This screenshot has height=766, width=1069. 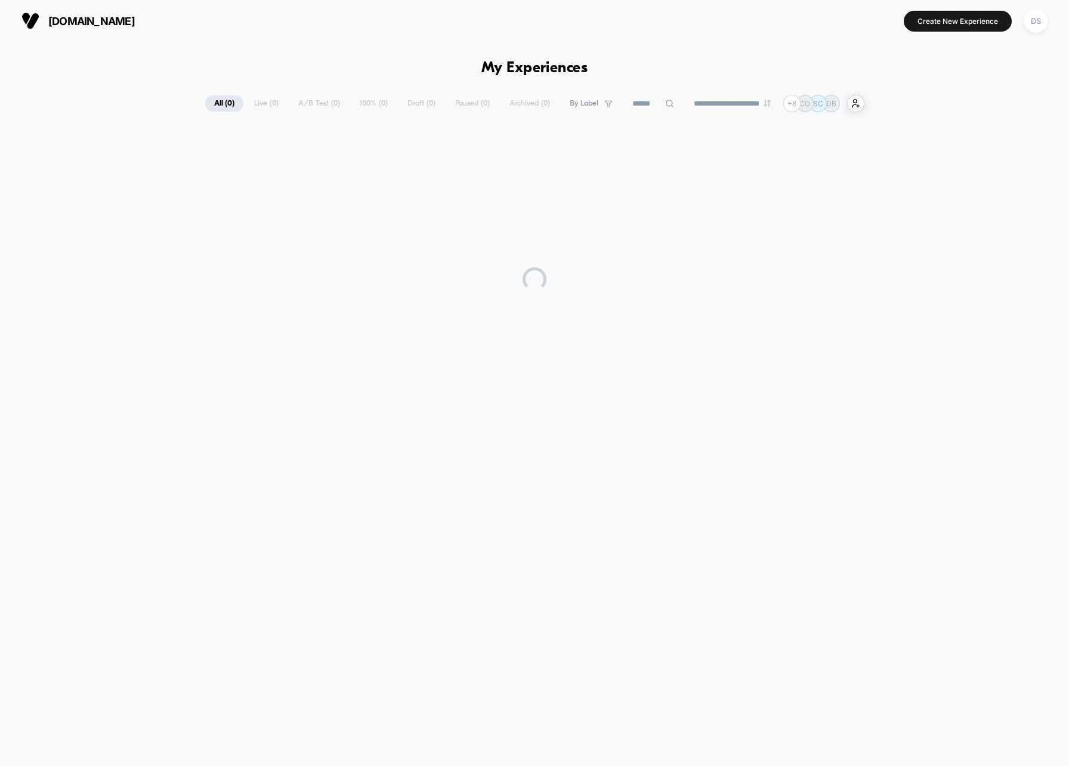 What do you see at coordinates (805, 103) in the screenshot?
I see `p: CO` at bounding box center [805, 103].